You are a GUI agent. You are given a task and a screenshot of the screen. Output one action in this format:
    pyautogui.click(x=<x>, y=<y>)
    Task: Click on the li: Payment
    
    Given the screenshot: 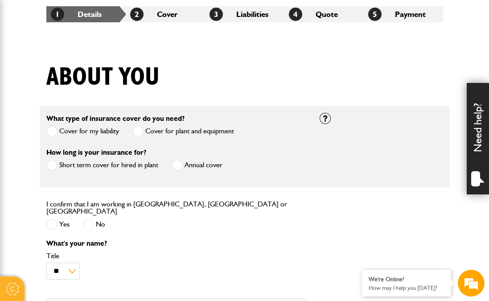 What is the action you would take?
    pyautogui.click(x=403, y=14)
    